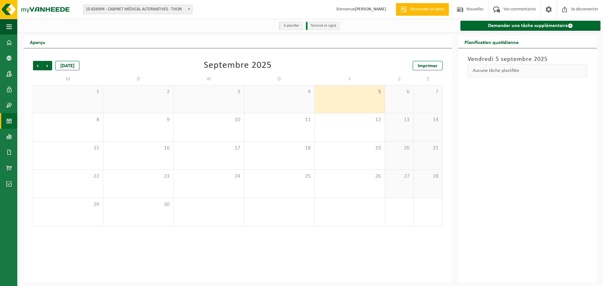 The height and width of the screenshot is (286, 603). What do you see at coordinates (406, 176) in the screenshot?
I see `font: 27` at bounding box center [406, 176].